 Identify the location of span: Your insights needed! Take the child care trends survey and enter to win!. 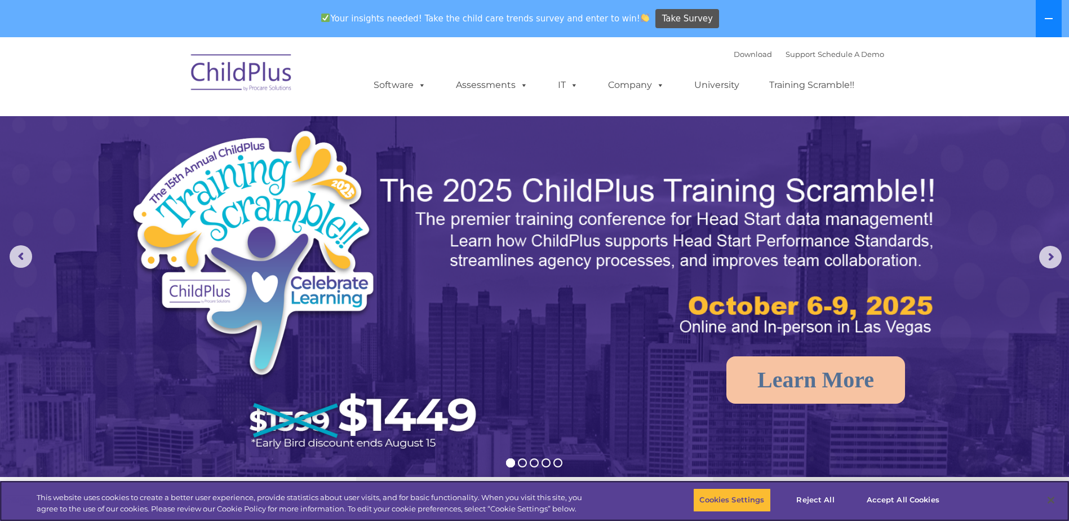
(485, 18).